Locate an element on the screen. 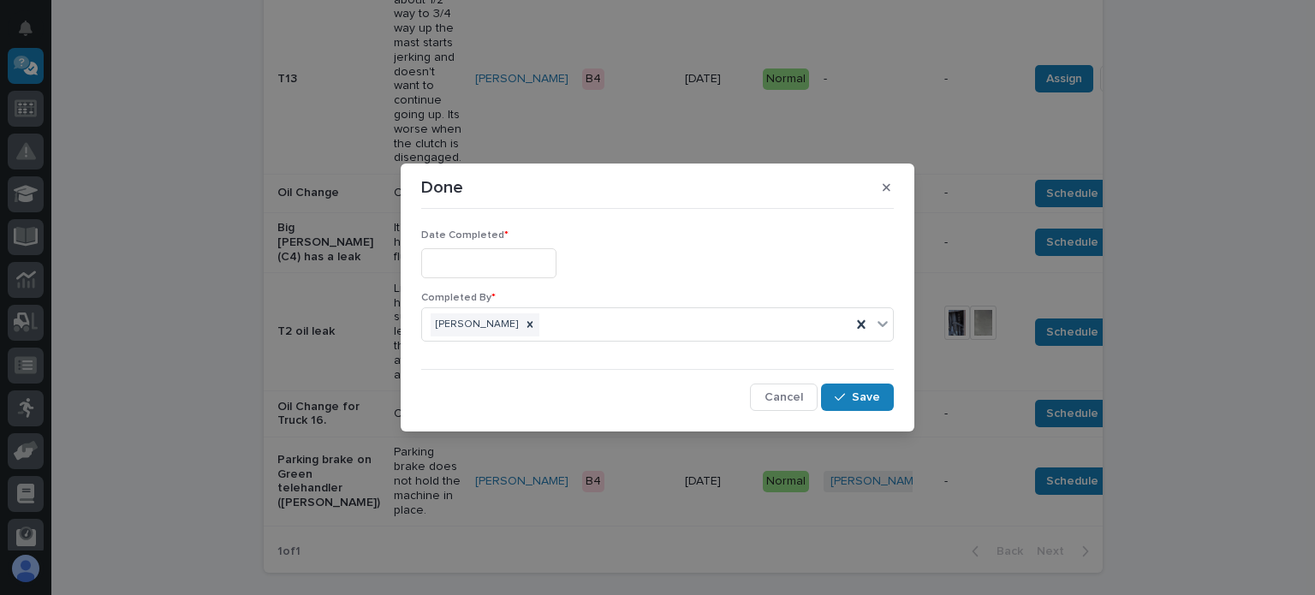 This screenshot has height=595, width=1315. span: Save is located at coordinates (865, 397).